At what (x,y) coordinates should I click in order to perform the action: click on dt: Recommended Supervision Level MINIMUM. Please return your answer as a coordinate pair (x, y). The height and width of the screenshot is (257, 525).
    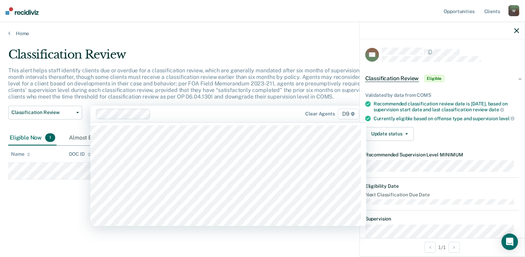
    Looking at the image, I should click on (442, 155).